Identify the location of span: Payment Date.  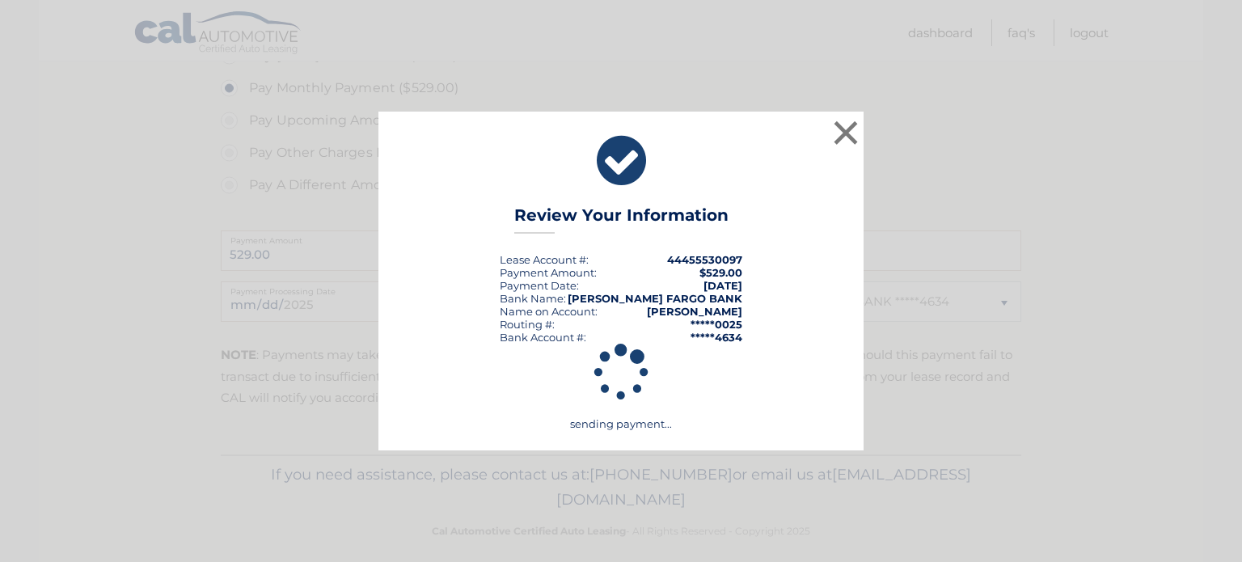
(538, 285).